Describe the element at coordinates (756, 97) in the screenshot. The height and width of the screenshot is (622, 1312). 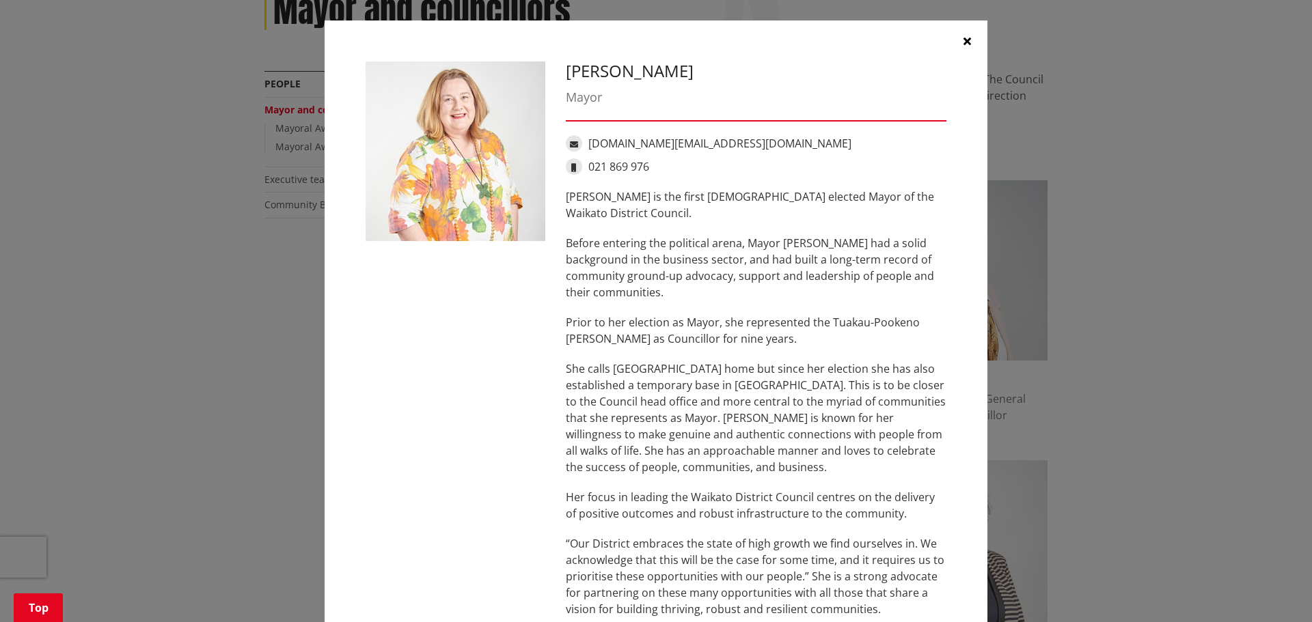
I see `div: Mayor` at that location.